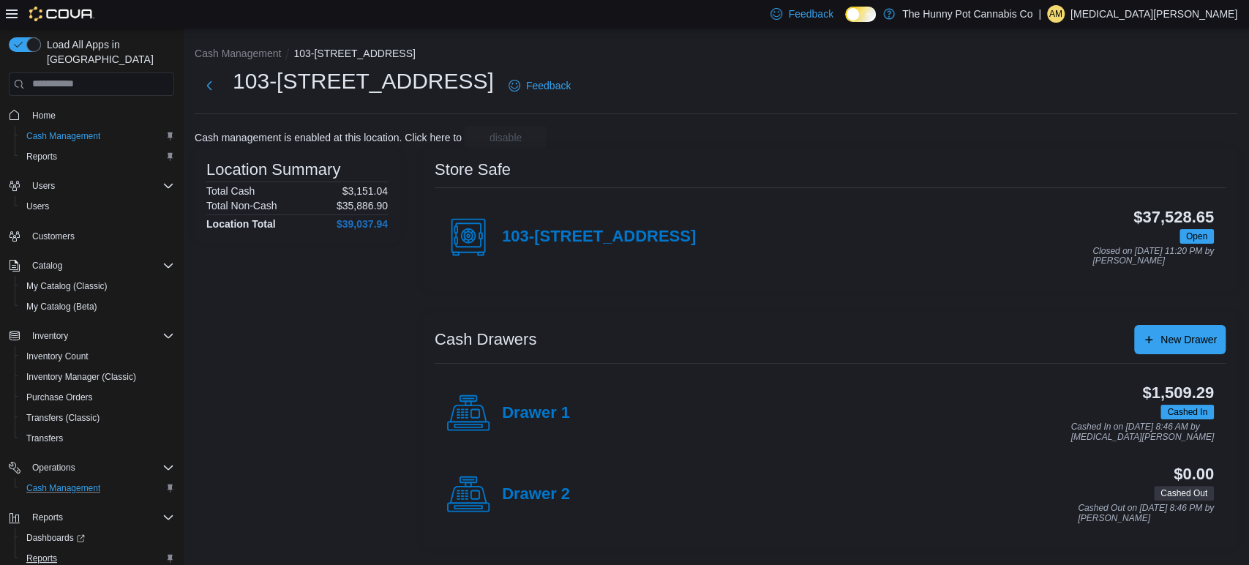 The image size is (1249, 565). I want to click on a: Cash Management, so click(63, 136).